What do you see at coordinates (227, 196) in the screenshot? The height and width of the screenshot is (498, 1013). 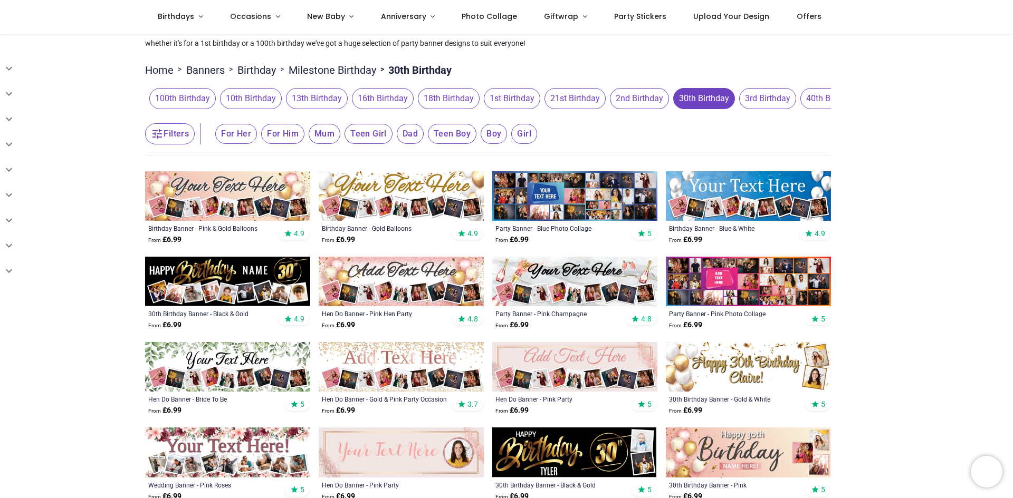 I see `img: Personalised Happy Birthday Banner - Pink & Gold Balloons - 9 Photo Upload` at bounding box center [227, 196].